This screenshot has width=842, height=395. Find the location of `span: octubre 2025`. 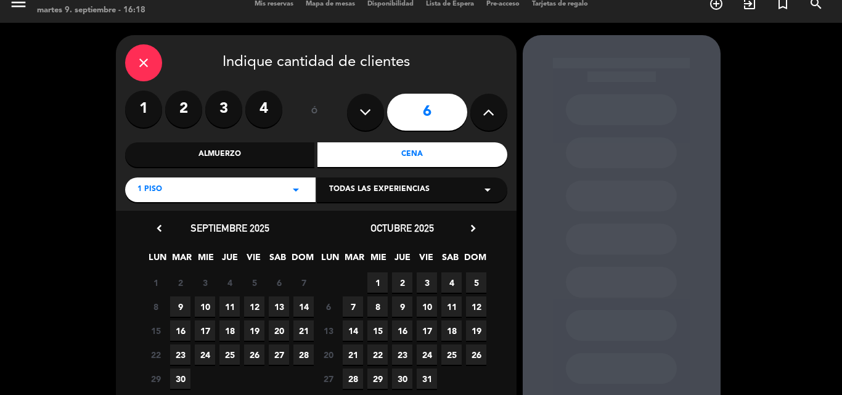

span: octubre 2025 is located at coordinates (402, 228).